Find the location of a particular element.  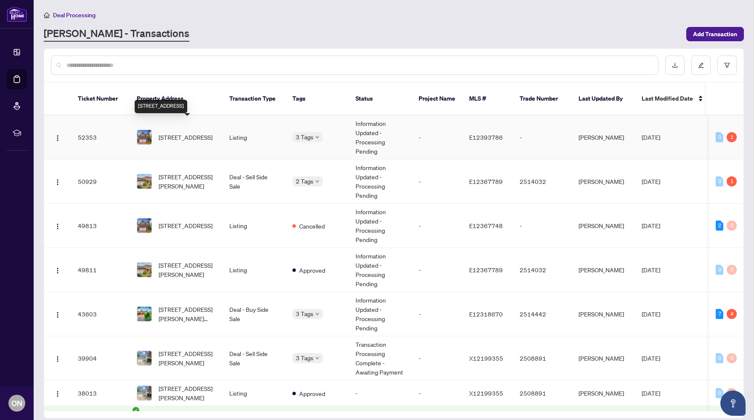

td: 39904 is located at coordinates (101, 358).